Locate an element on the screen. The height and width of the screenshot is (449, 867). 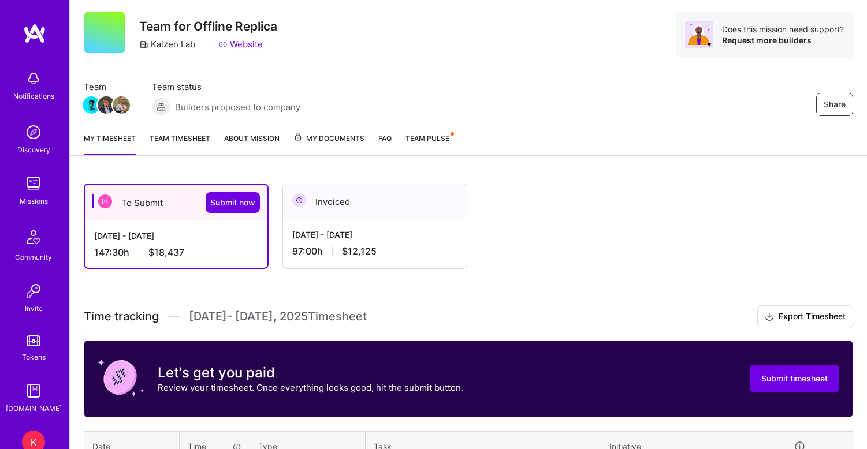
a: Website is located at coordinates (240, 44).